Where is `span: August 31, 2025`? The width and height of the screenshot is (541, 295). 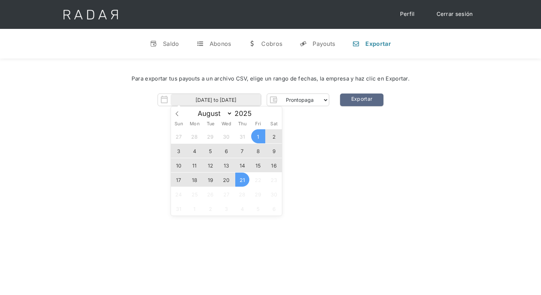 span: August 31, 2025 is located at coordinates (179, 209).